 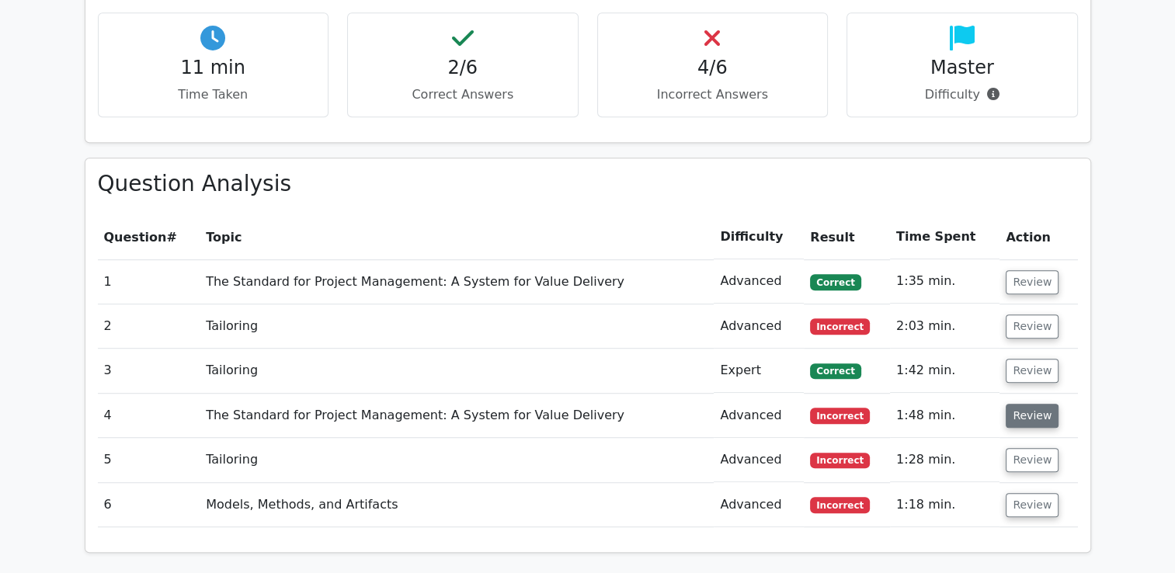 What do you see at coordinates (1038, 237) in the screenshot?
I see `th: Action` at bounding box center [1038, 237].